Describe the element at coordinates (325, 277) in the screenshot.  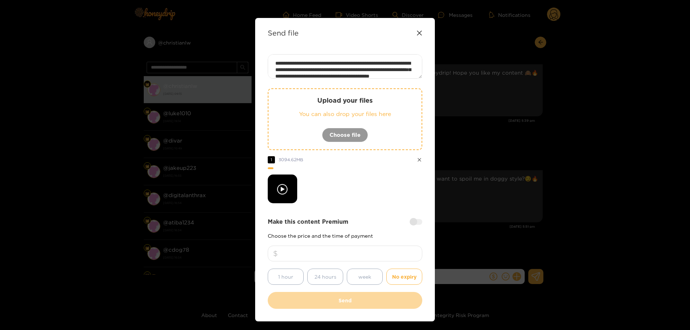
I see `span: 24 hours` at that location.